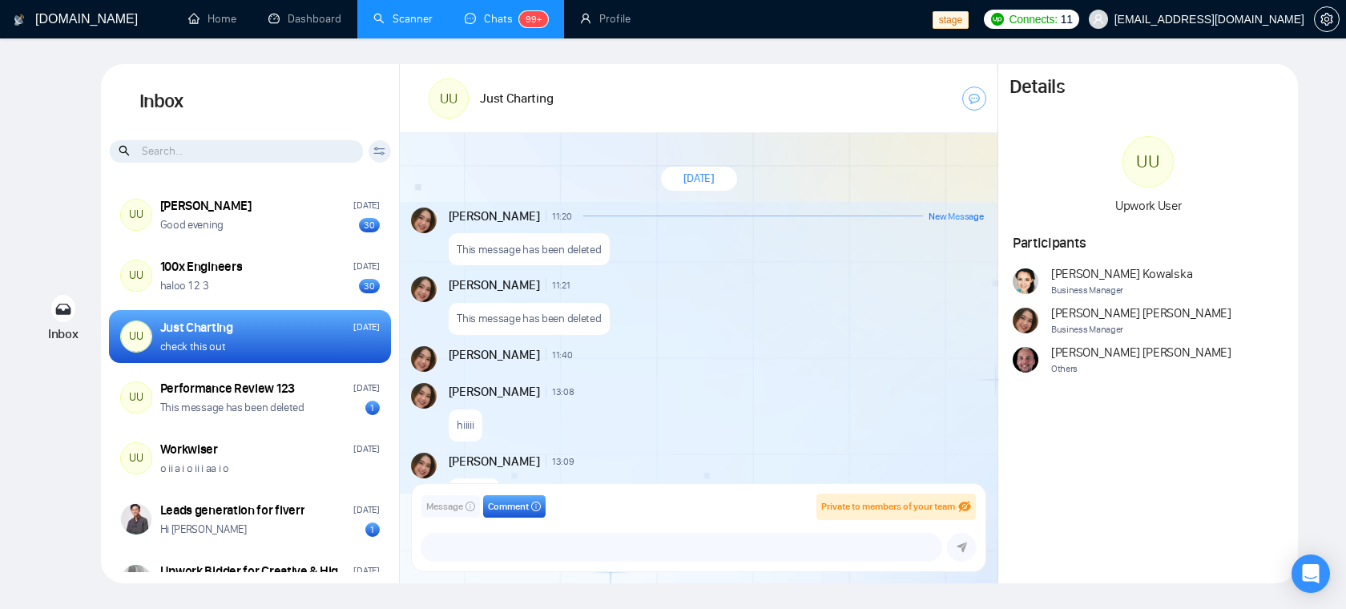 Image resolution: width=1346 pixels, height=609 pixels. I want to click on div: Workwiser, so click(189, 450).